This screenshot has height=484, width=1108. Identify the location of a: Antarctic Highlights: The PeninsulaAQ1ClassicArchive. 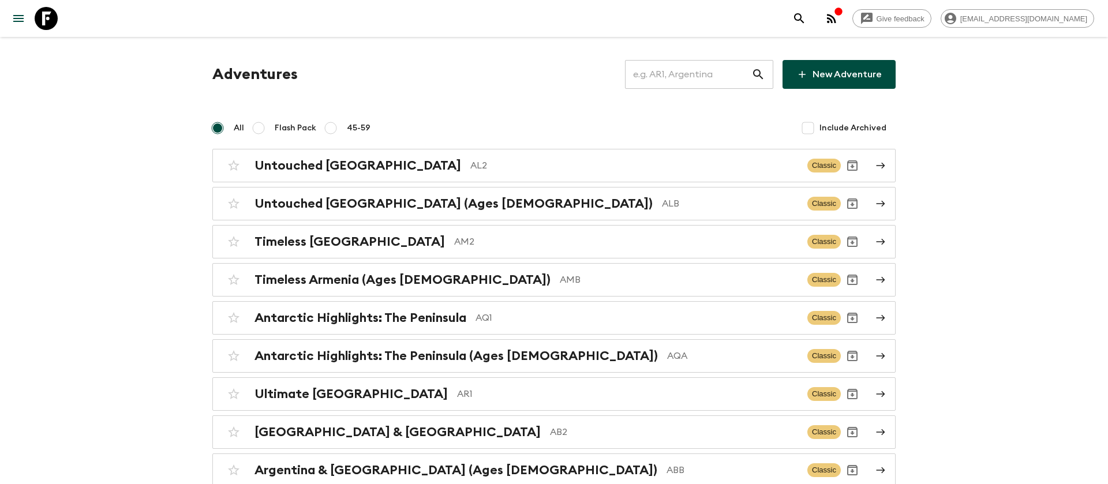
(554, 318).